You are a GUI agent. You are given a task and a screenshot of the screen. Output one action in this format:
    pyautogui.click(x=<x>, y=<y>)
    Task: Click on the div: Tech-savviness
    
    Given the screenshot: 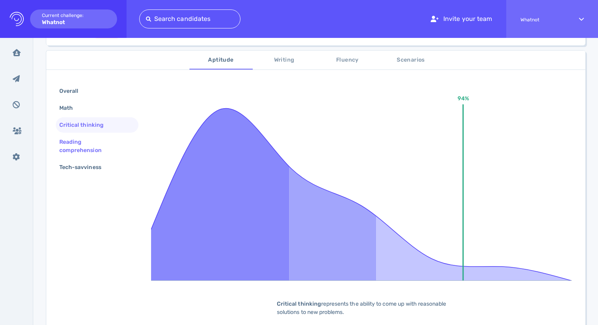 What is the action you would take?
    pyautogui.click(x=84, y=167)
    